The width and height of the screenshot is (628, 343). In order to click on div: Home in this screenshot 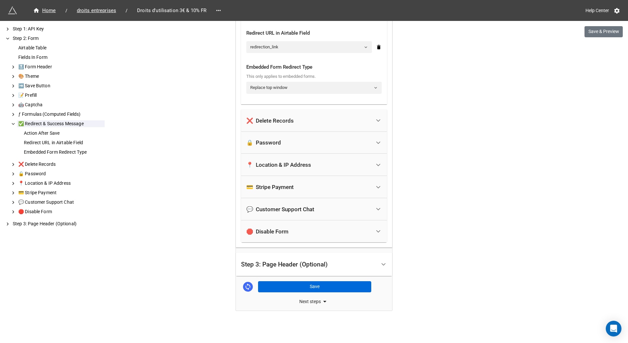, I will do `click(45, 10)`.